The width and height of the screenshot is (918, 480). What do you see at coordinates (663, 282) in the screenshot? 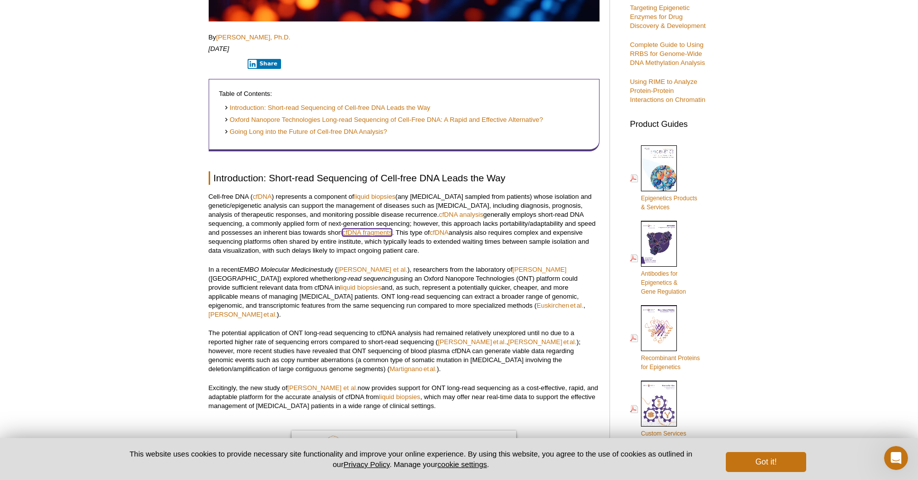
I see `span: Antibodies for Epigenetics & Gene Regulation` at bounding box center [663, 282].